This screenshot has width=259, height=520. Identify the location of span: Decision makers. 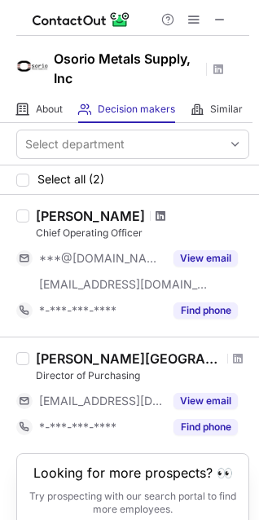
(136, 109).